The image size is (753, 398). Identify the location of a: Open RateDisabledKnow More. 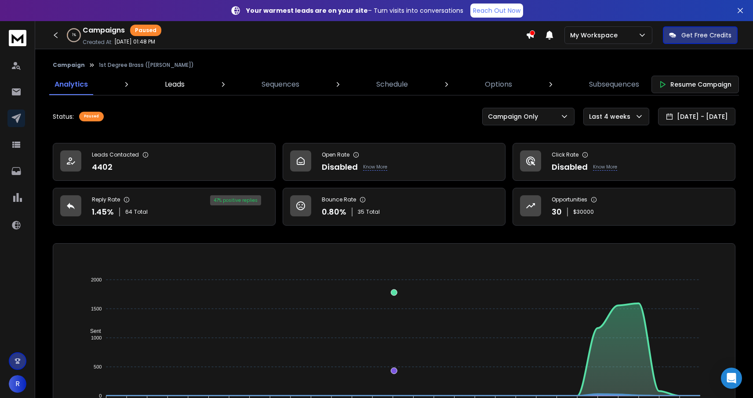
(394, 162).